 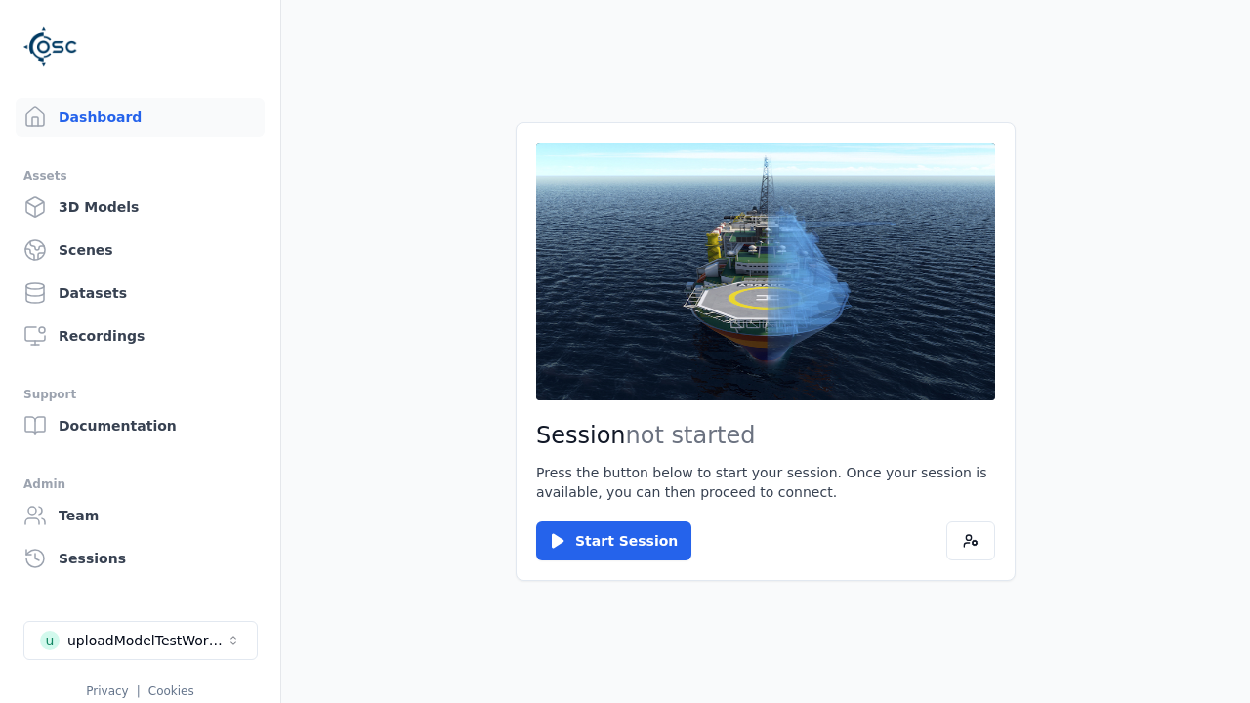 What do you see at coordinates (140, 117) in the screenshot?
I see `a: Dashboard` at bounding box center [140, 117].